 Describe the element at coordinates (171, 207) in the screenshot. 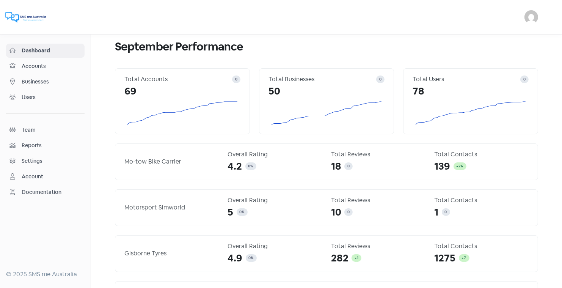

I see `div: Motorsport Simworld` at that location.